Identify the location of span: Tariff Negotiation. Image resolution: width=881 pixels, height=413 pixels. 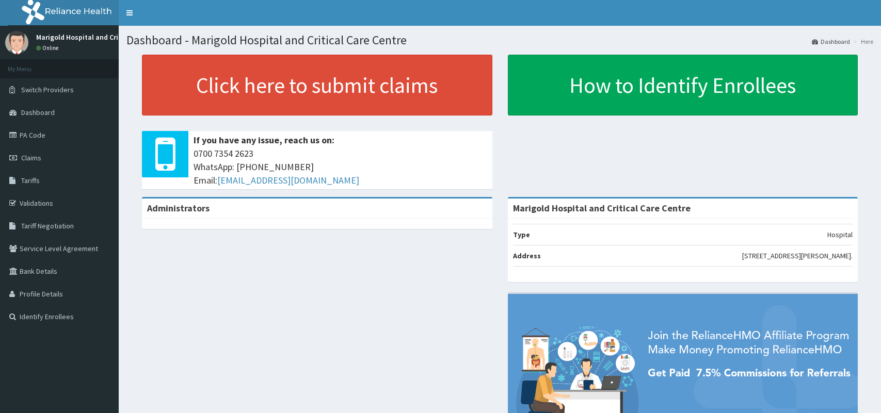
(47, 226).